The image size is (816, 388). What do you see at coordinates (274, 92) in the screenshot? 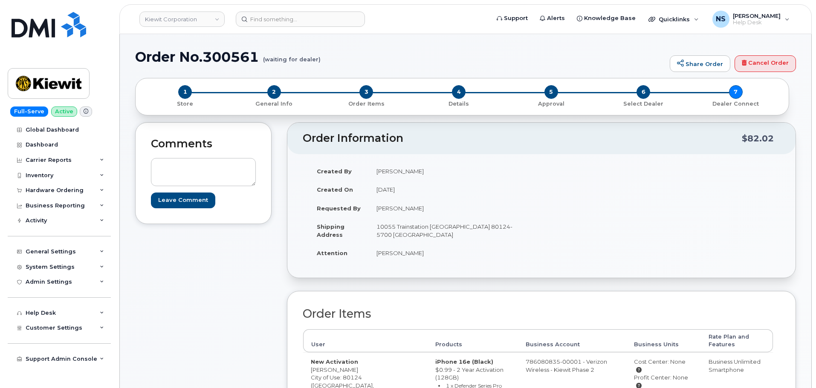
I see `span: 2` at bounding box center [274, 92].